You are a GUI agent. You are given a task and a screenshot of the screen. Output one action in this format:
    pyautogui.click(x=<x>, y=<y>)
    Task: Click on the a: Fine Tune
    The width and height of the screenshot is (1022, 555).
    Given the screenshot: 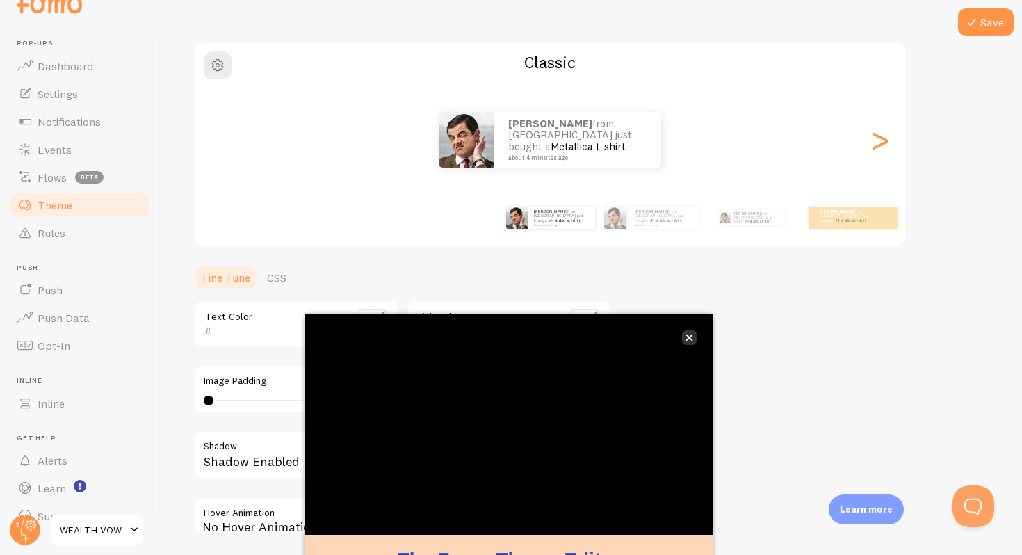 What is the action you would take?
    pyautogui.click(x=226, y=277)
    